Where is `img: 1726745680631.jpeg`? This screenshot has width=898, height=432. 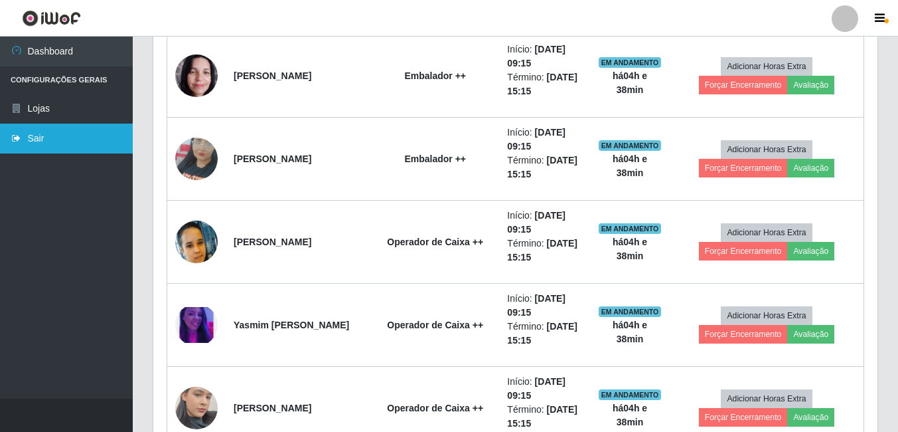
img: 1726745680631.jpeg is located at coordinates (197, 75).